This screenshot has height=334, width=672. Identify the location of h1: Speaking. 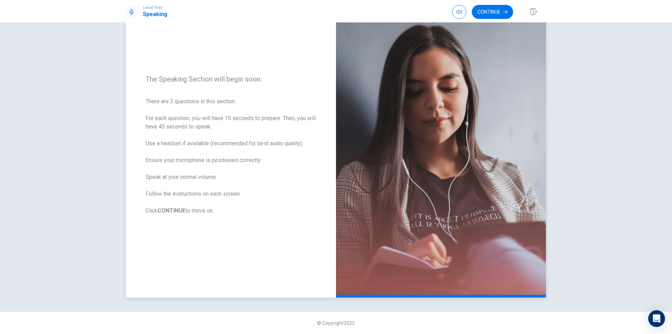
(155, 14).